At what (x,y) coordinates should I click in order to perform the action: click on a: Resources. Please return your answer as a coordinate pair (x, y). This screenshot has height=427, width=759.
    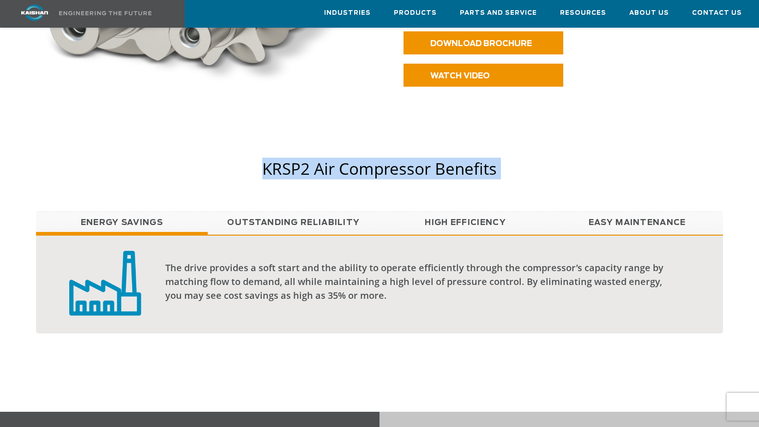
    Looking at the image, I should click on (583, 13).